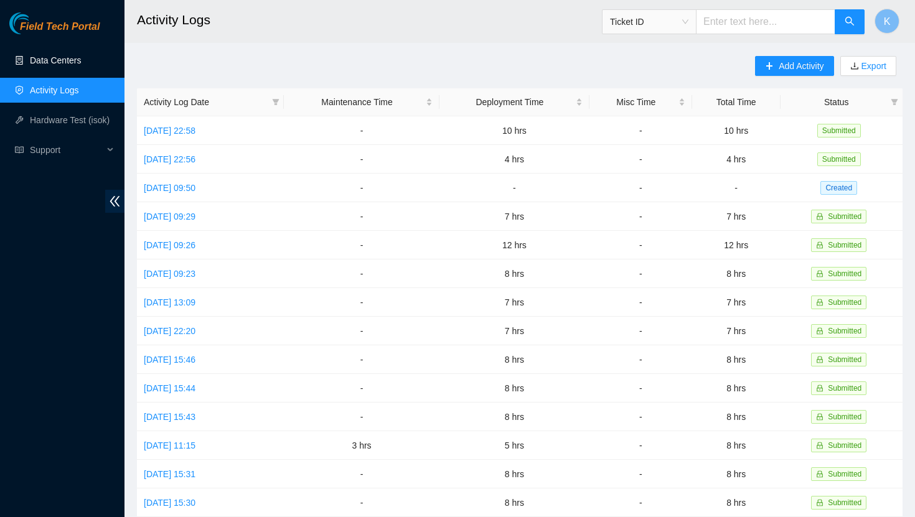 The height and width of the screenshot is (517, 915). Describe the element at coordinates (801, 66) in the screenshot. I see `span: Add Activity` at that location.